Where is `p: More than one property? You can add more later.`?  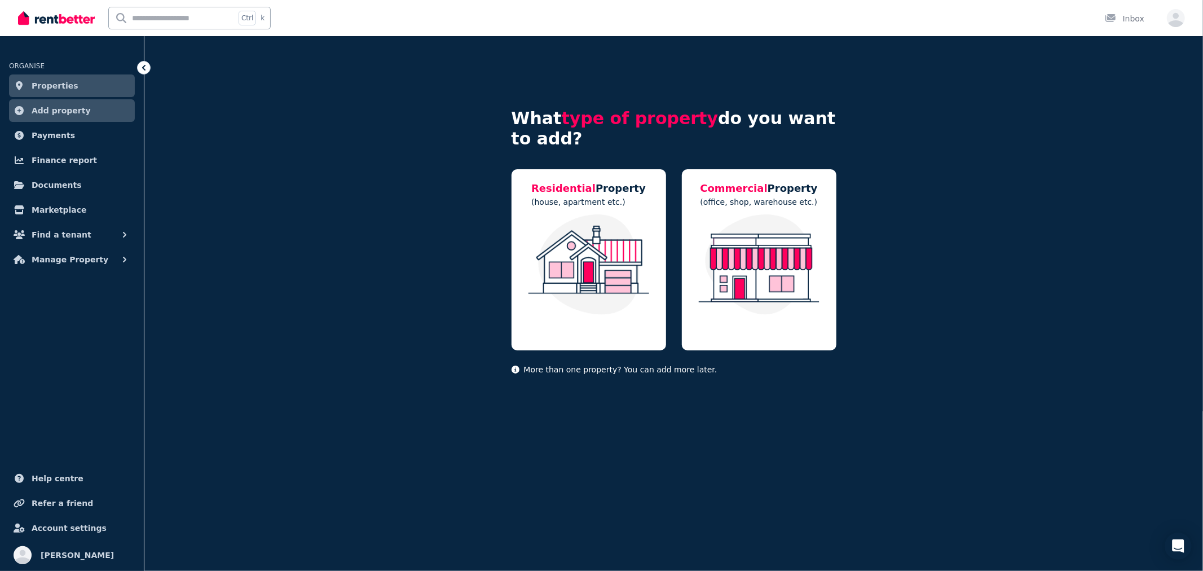
p: More than one property? You can add more later. is located at coordinates (674, 369).